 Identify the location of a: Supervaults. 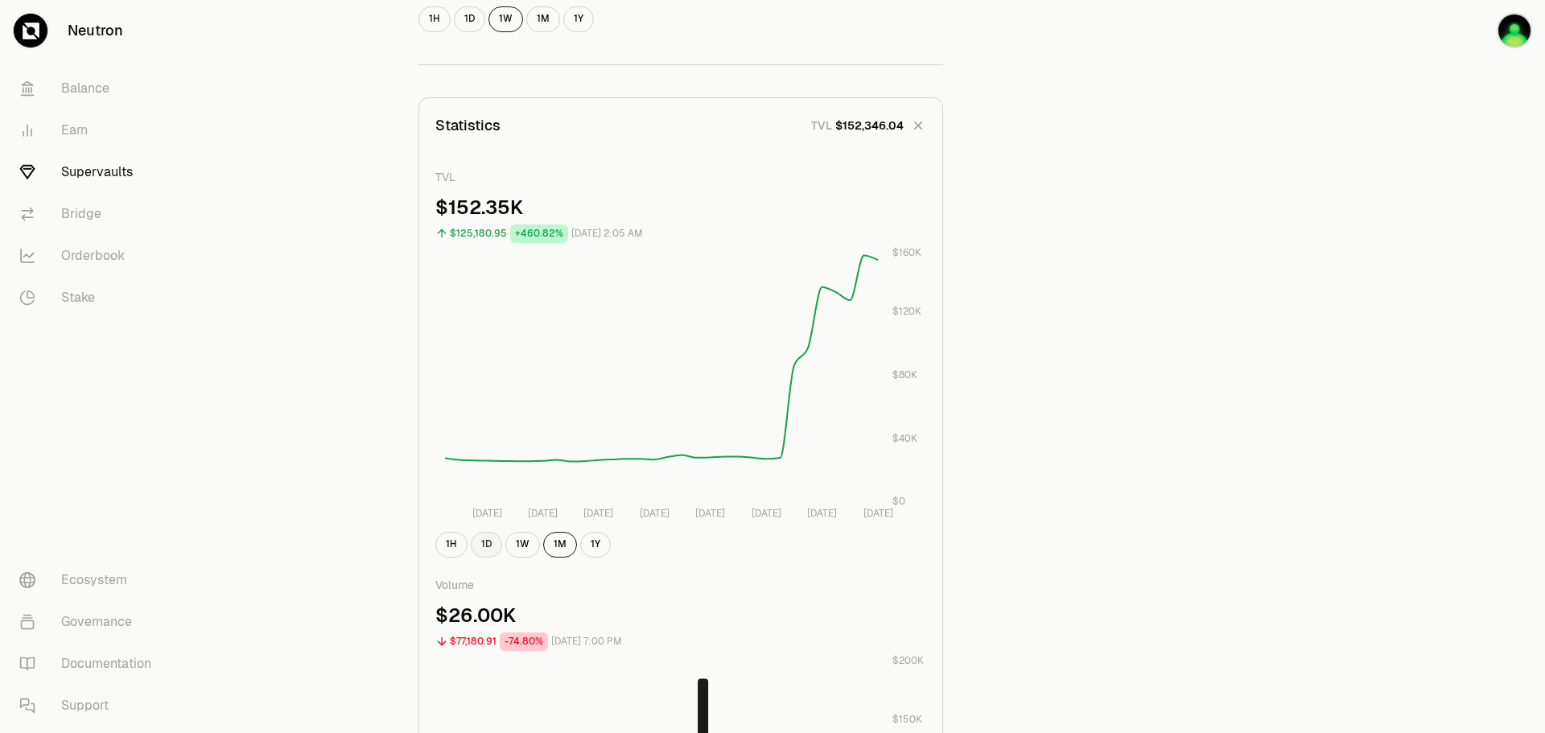
(90, 172).